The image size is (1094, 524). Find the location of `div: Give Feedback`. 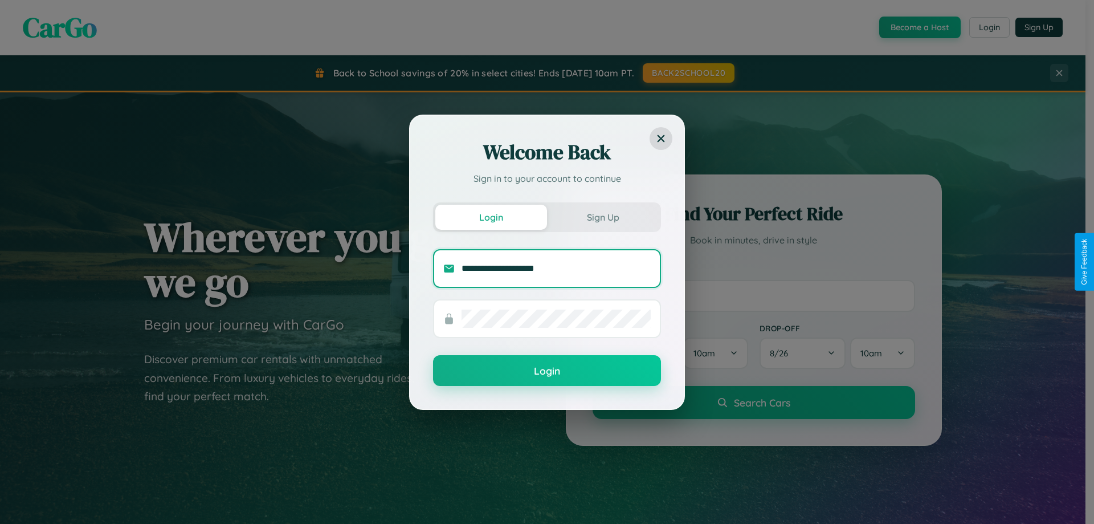

div: Give Feedback is located at coordinates (1085, 262).